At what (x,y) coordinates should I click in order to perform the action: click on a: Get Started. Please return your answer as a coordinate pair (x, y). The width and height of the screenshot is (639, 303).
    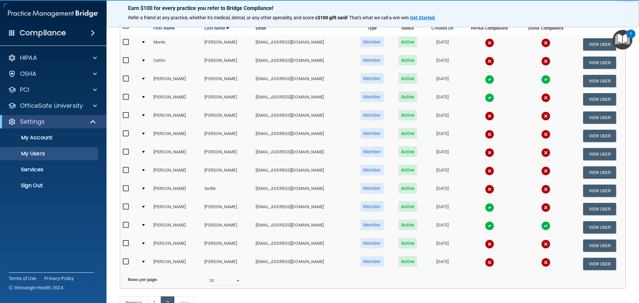
    Looking at the image, I should click on (422, 18).